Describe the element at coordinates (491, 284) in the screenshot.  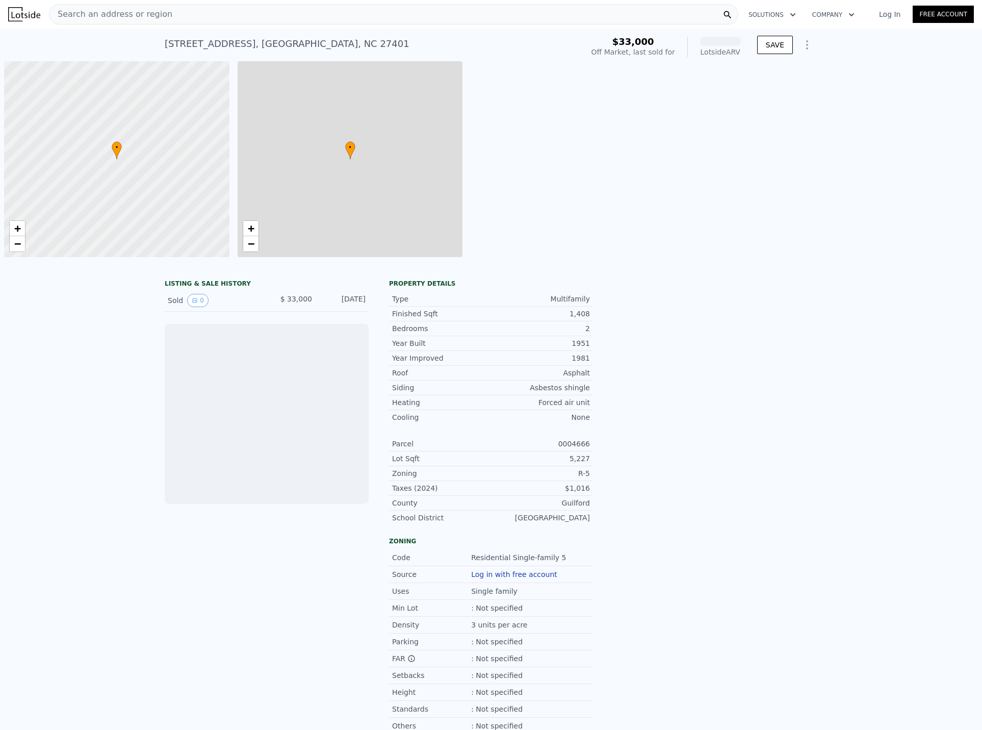
I see `div: Property details` at that location.